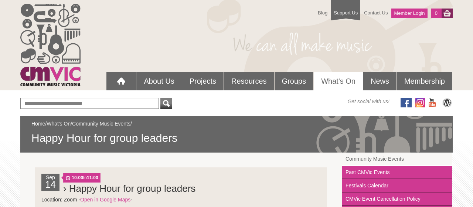 This screenshot has height=207, width=473. Describe the element at coordinates (237, 138) in the screenshot. I see `span: Happy Hour for group leaders` at that location.